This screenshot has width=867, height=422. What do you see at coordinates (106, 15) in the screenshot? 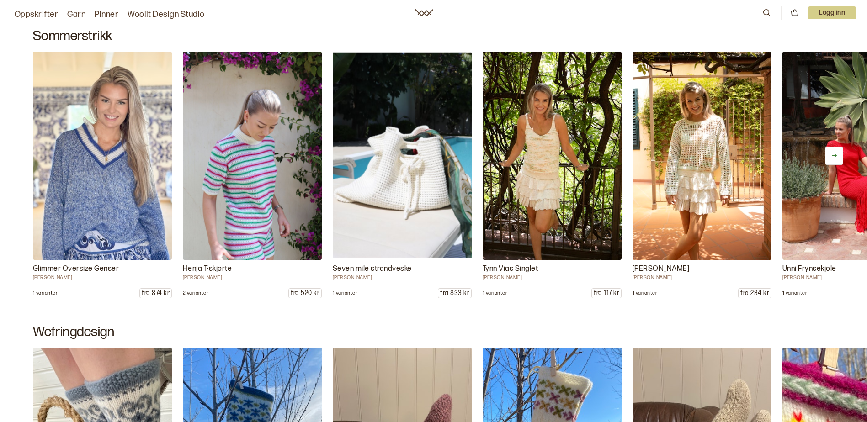
I see `a: Pinner` at bounding box center [106, 15].